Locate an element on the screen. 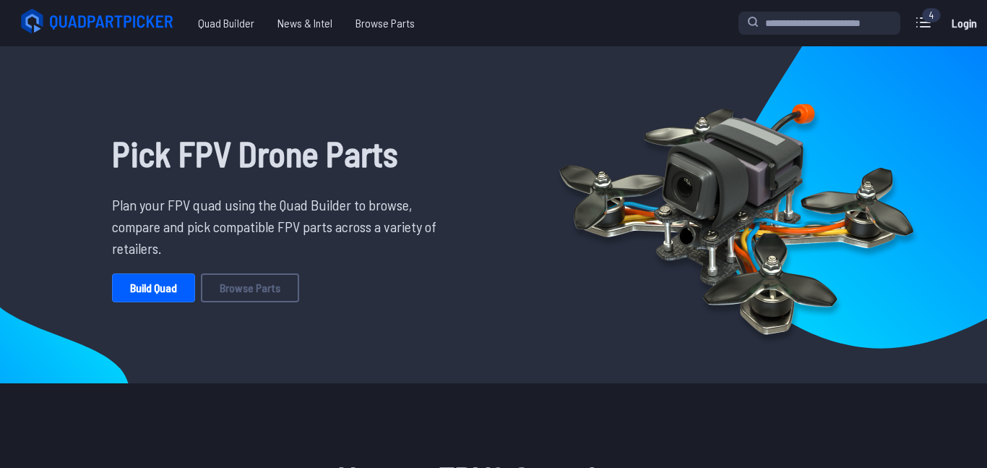 The image size is (987, 468). span: Quad Builder is located at coordinates (226, 23).